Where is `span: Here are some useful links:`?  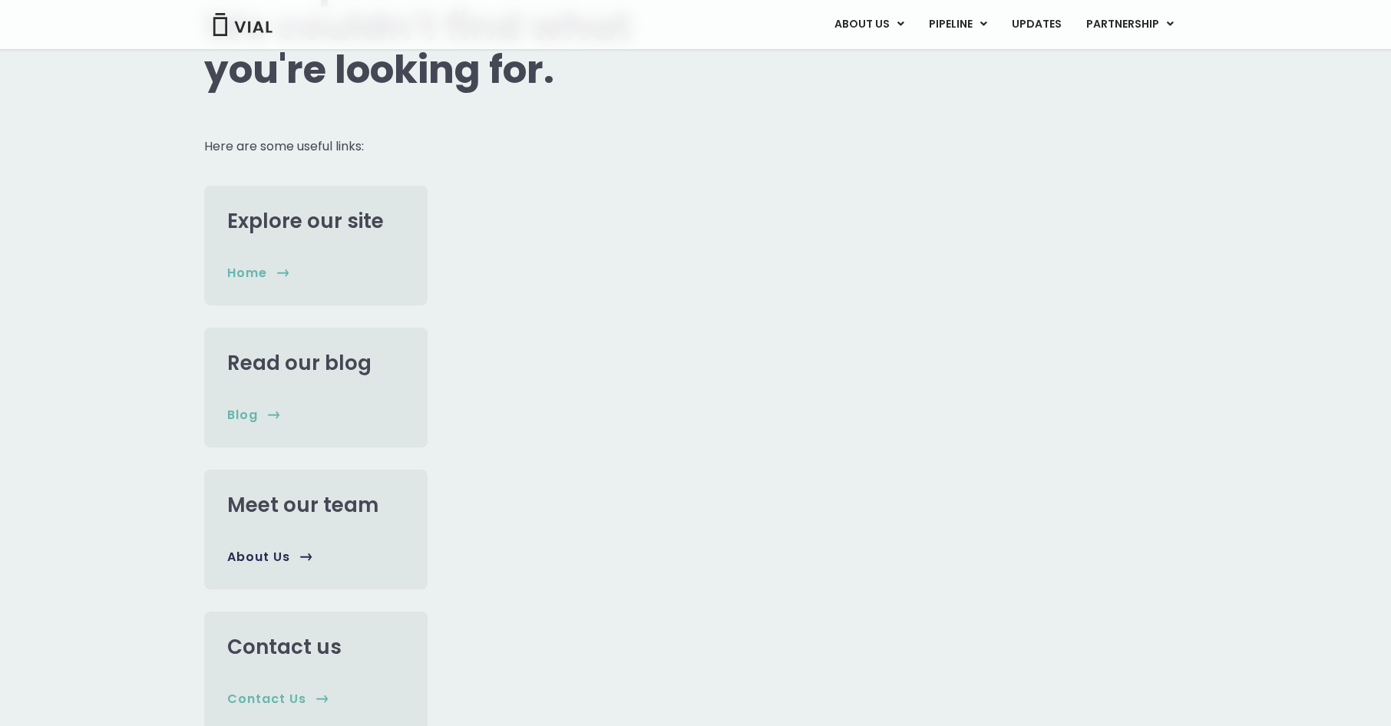 span: Here are some useful links: is located at coordinates (284, 146).